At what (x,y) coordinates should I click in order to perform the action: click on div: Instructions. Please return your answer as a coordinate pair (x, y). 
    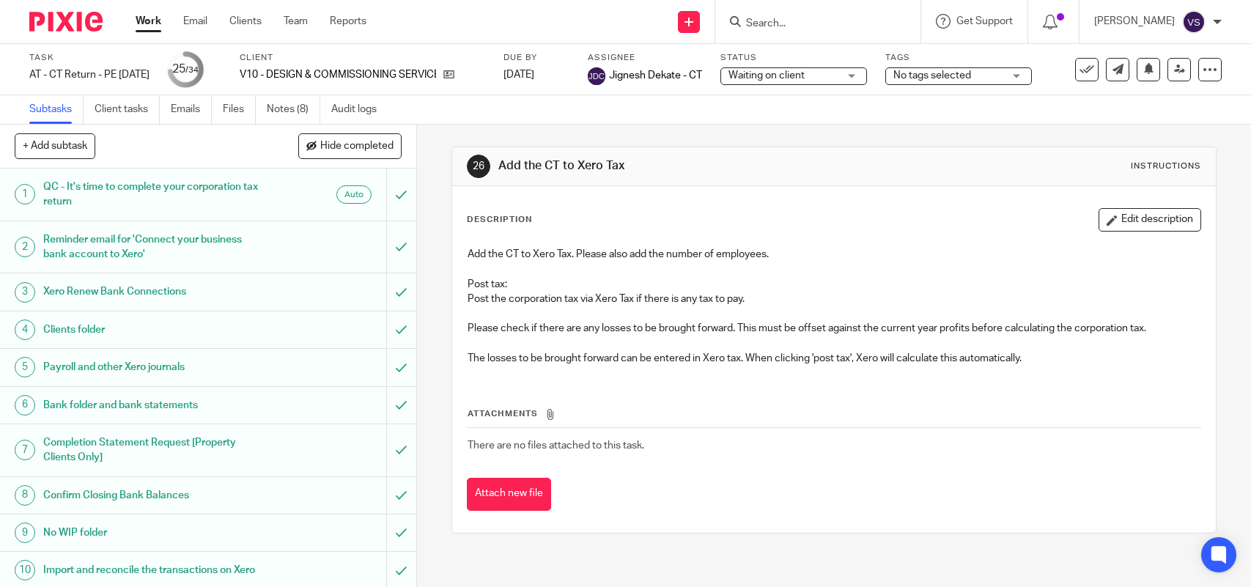
    Looking at the image, I should click on (1166, 166).